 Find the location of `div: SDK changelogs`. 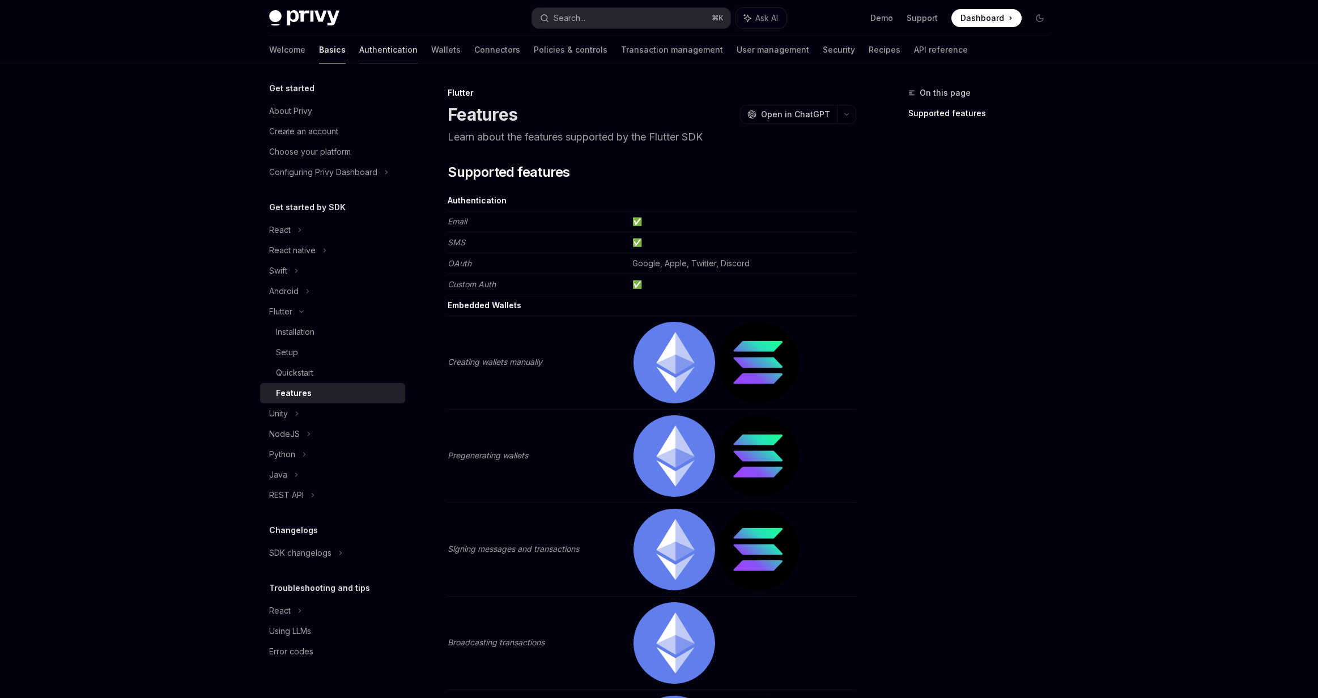

div: SDK changelogs is located at coordinates (300, 553).